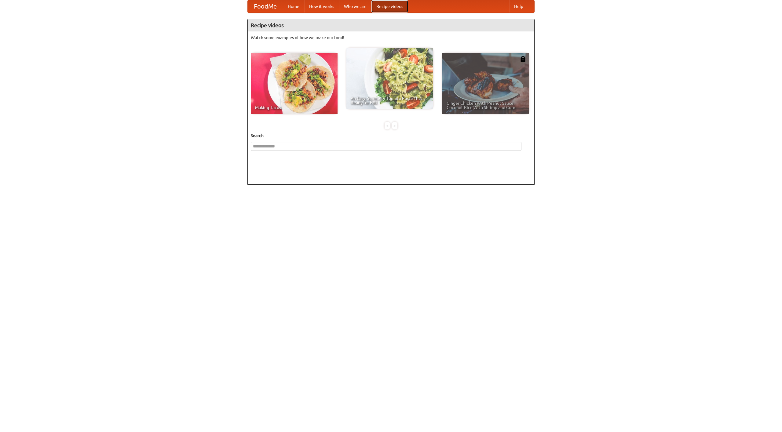  I want to click on a: Who we are, so click(355, 6).